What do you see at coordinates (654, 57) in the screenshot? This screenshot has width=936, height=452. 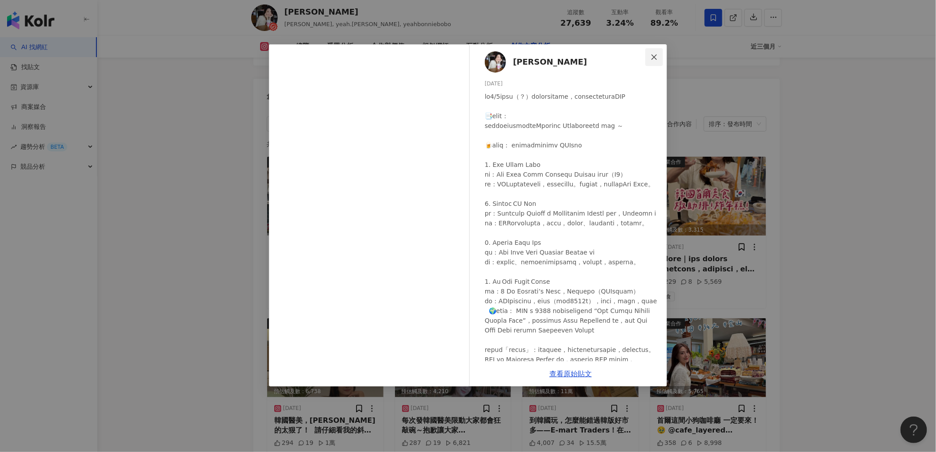 I see `span: close` at bounding box center [654, 57].